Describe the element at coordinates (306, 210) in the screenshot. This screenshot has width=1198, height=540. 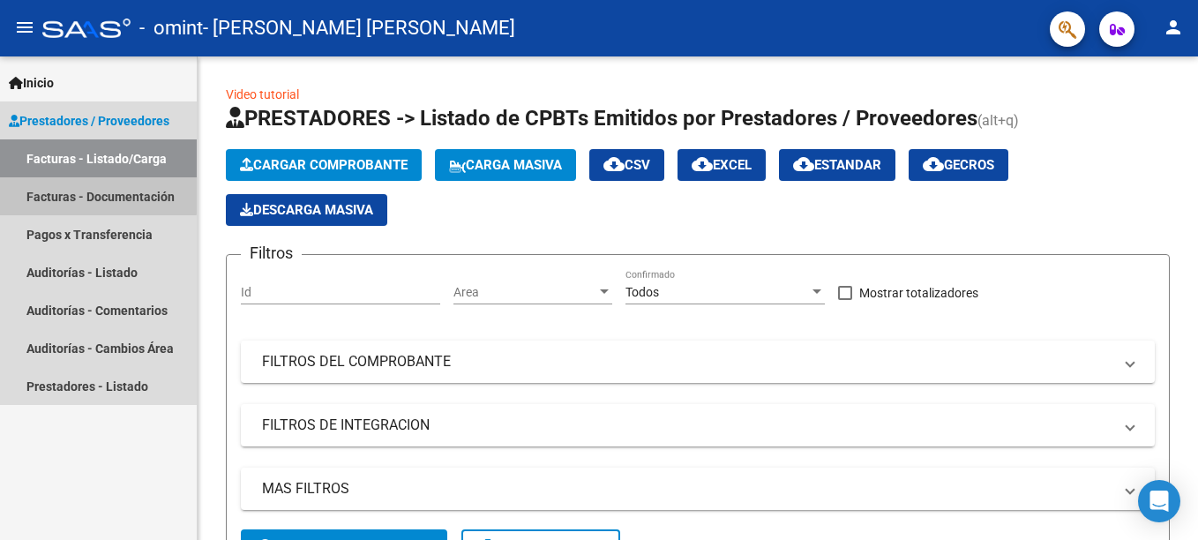
I see `span: Descarga Masiva` at that location.